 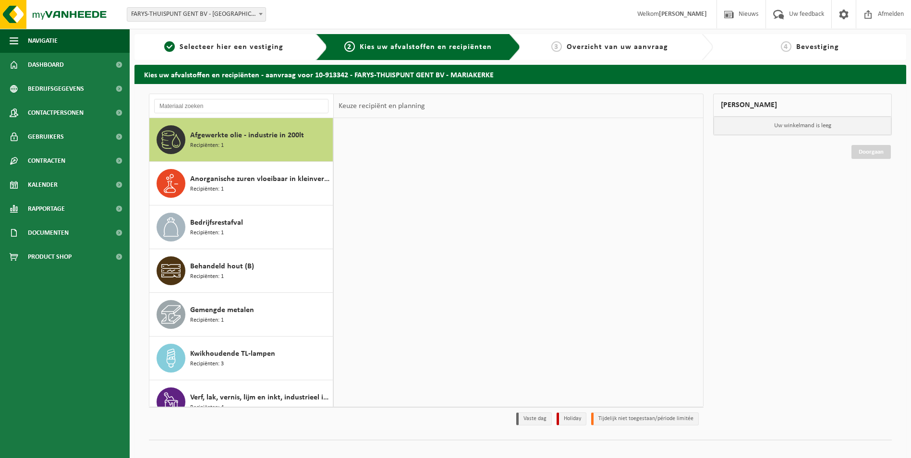 What do you see at coordinates (241, 402) in the screenshot?
I see `button: Verf, lak, vernis, lijm en inkt, industrieel in kleinverpakking Recipiënten: 4` at bounding box center [241, 402].